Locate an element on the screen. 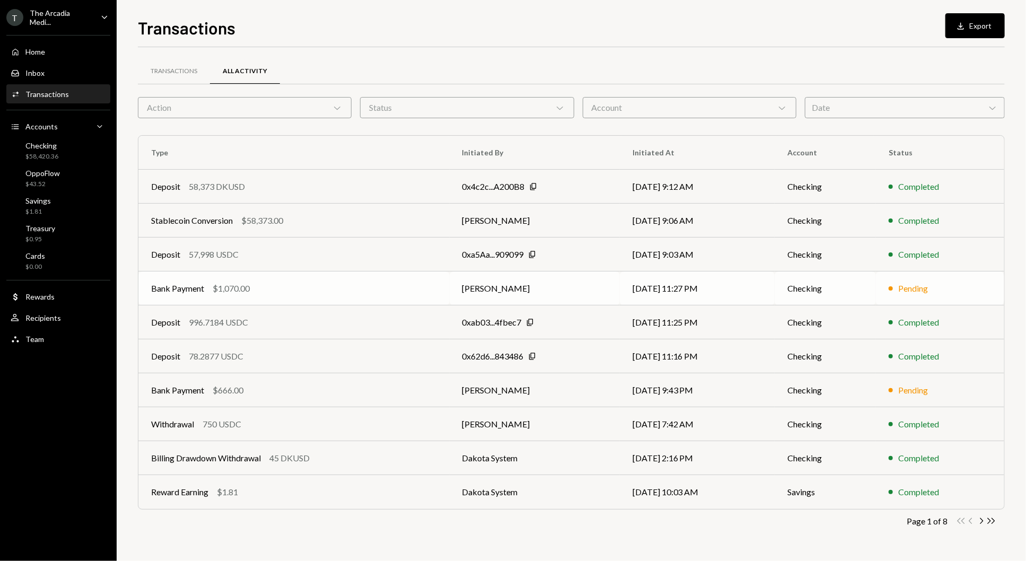 Image resolution: width=1026 pixels, height=561 pixels. div: $0.95 is located at coordinates (40, 239).